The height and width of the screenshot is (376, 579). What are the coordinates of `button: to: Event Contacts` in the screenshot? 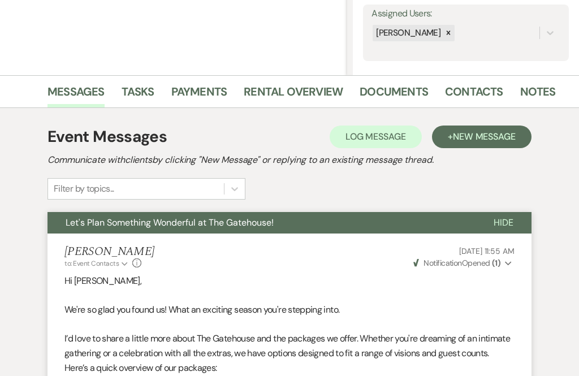 It's located at (97, 263).